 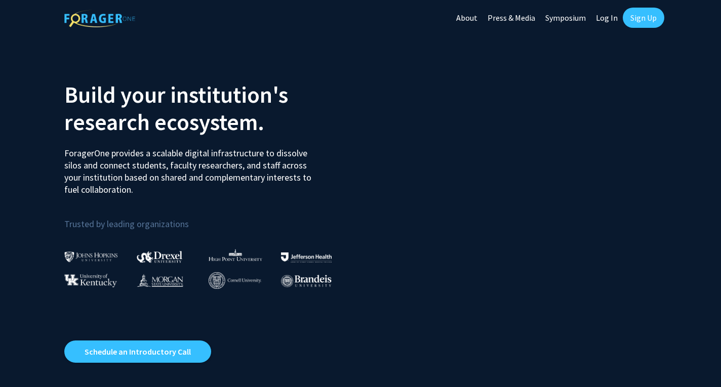 I want to click on img: ForagerOne Logo, so click(x=100, y=18).